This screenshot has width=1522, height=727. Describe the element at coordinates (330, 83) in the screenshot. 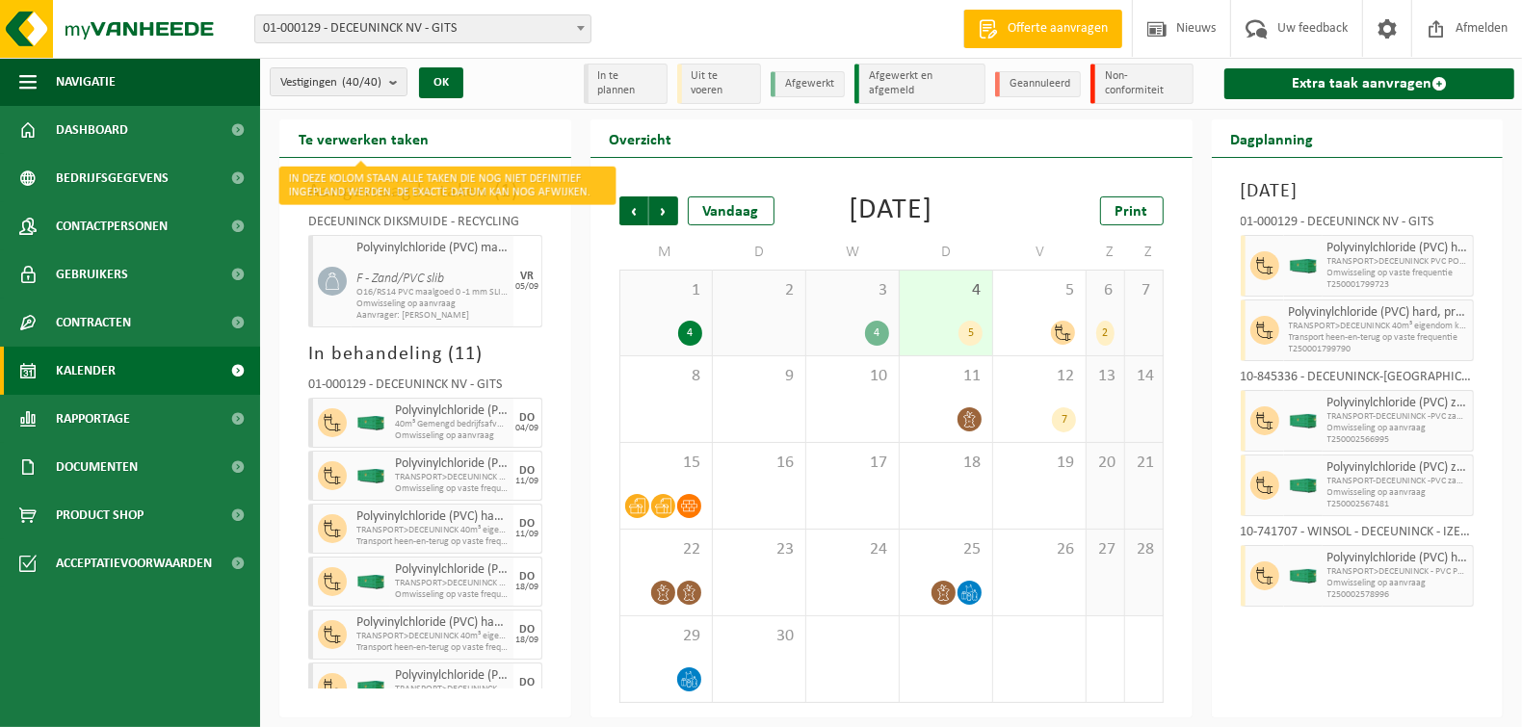

I see `span: Vestigingen` at that location.